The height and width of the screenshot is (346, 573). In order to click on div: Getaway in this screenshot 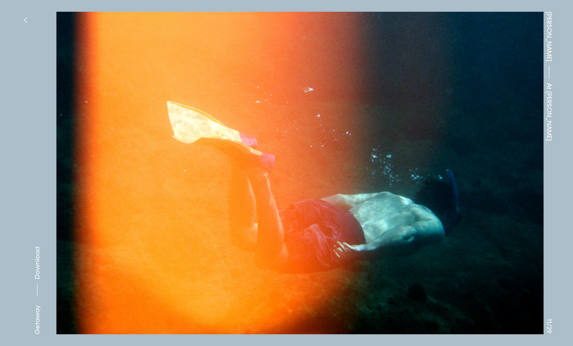, I will do `click(37, 320)`.